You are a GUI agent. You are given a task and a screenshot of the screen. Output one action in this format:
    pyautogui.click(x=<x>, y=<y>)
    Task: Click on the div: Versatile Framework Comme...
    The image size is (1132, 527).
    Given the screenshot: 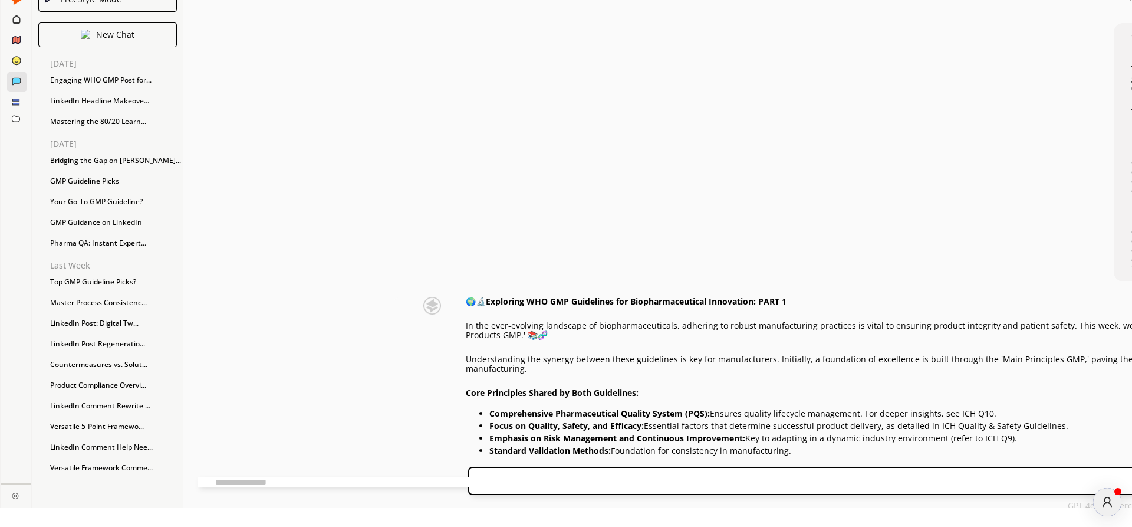 What is the action you would take?
    pyautogui.click(x=113, y=468)
    